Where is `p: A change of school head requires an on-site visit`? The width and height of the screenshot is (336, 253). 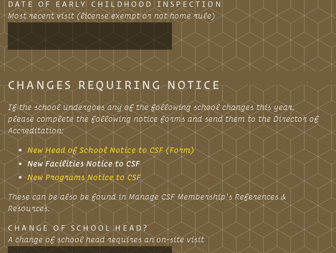
p: A change of school head requires an on-site visit is located at coordinates (168, 240).